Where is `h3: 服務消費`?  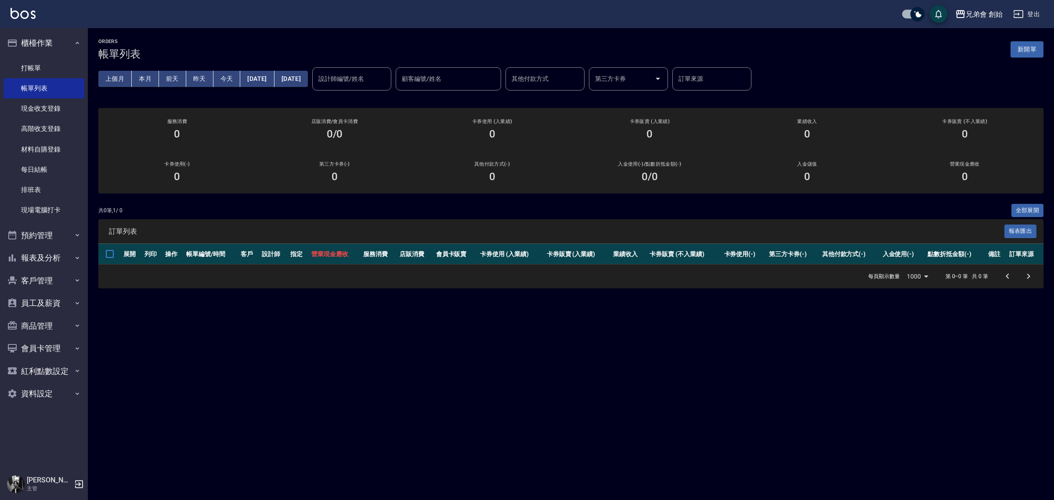
h3: 服務消費 is located at coordinates (177, 121).